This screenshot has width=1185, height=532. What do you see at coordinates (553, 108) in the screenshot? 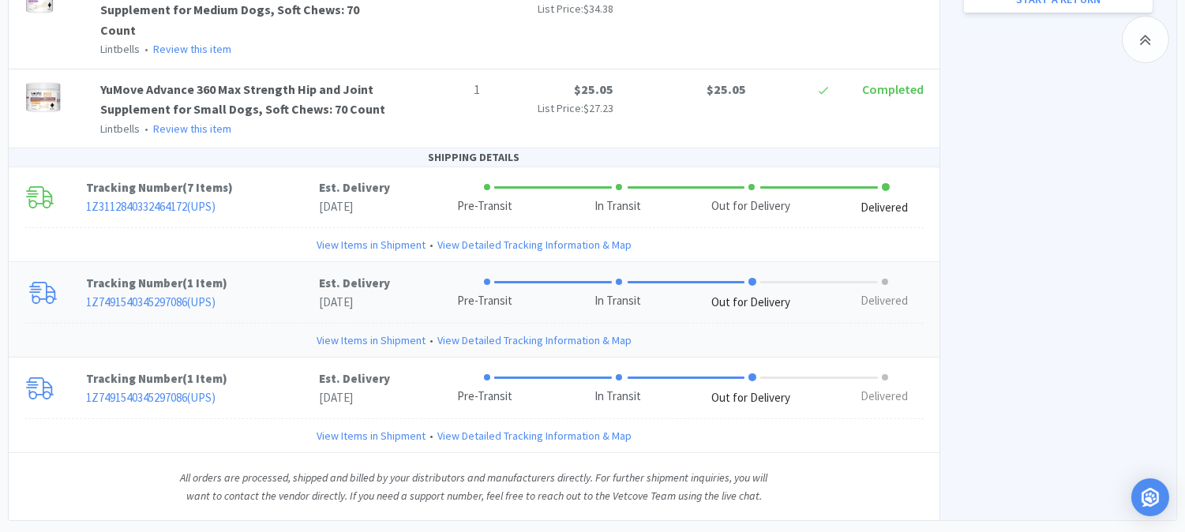
I see `p: List Price:` at bounding box center [553, 108].